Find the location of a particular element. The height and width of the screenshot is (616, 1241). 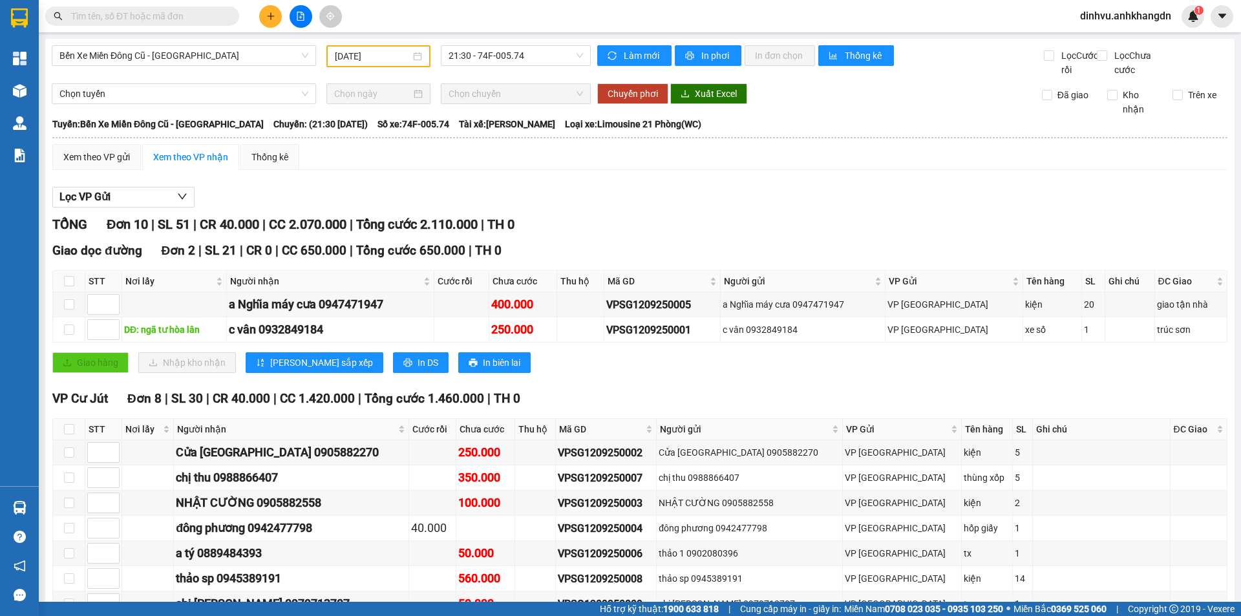

span: Loại xe: Limousine 21 Phòng(WC) is located at coordinates (633, 124).